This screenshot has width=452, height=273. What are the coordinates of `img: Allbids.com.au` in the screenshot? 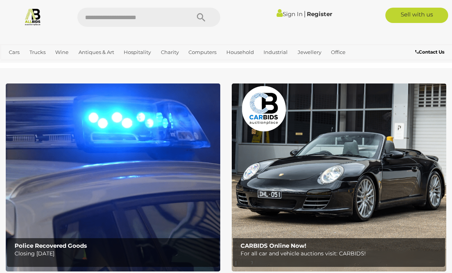 It's located at (33, 16).